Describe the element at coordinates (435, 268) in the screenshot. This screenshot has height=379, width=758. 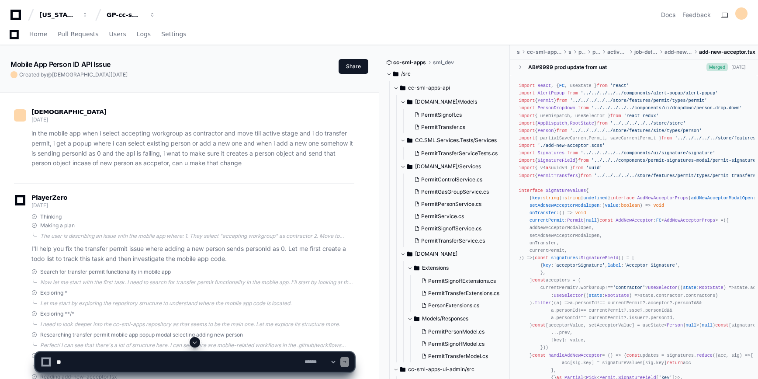
I see `span: Extensions` at that location.